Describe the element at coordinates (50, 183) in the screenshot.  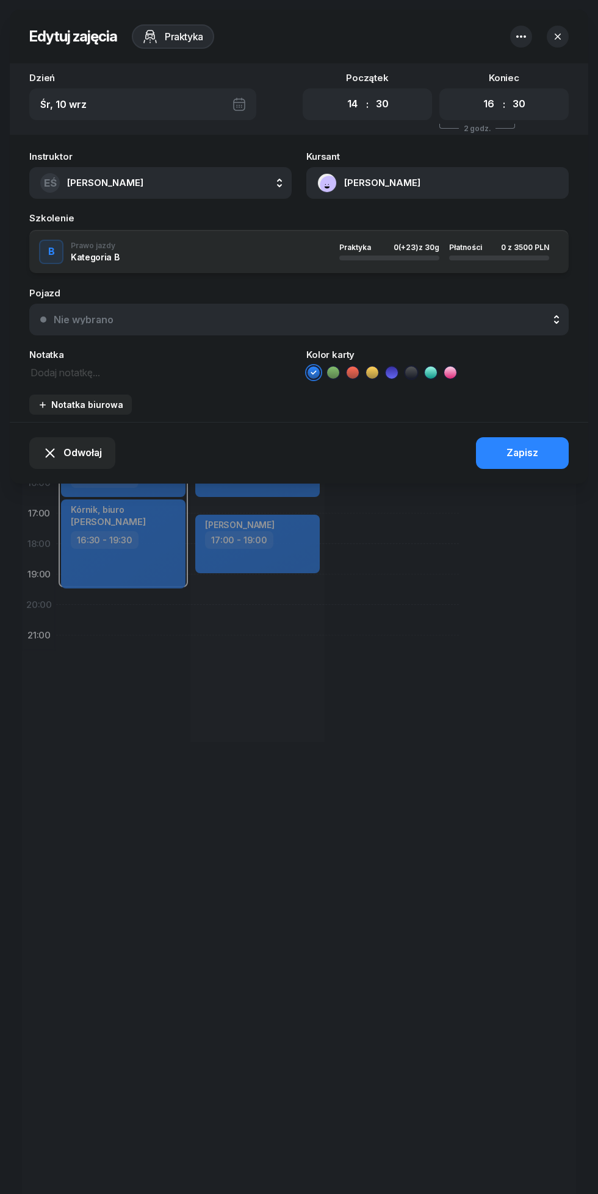
I see `span: EŚ` at that location.